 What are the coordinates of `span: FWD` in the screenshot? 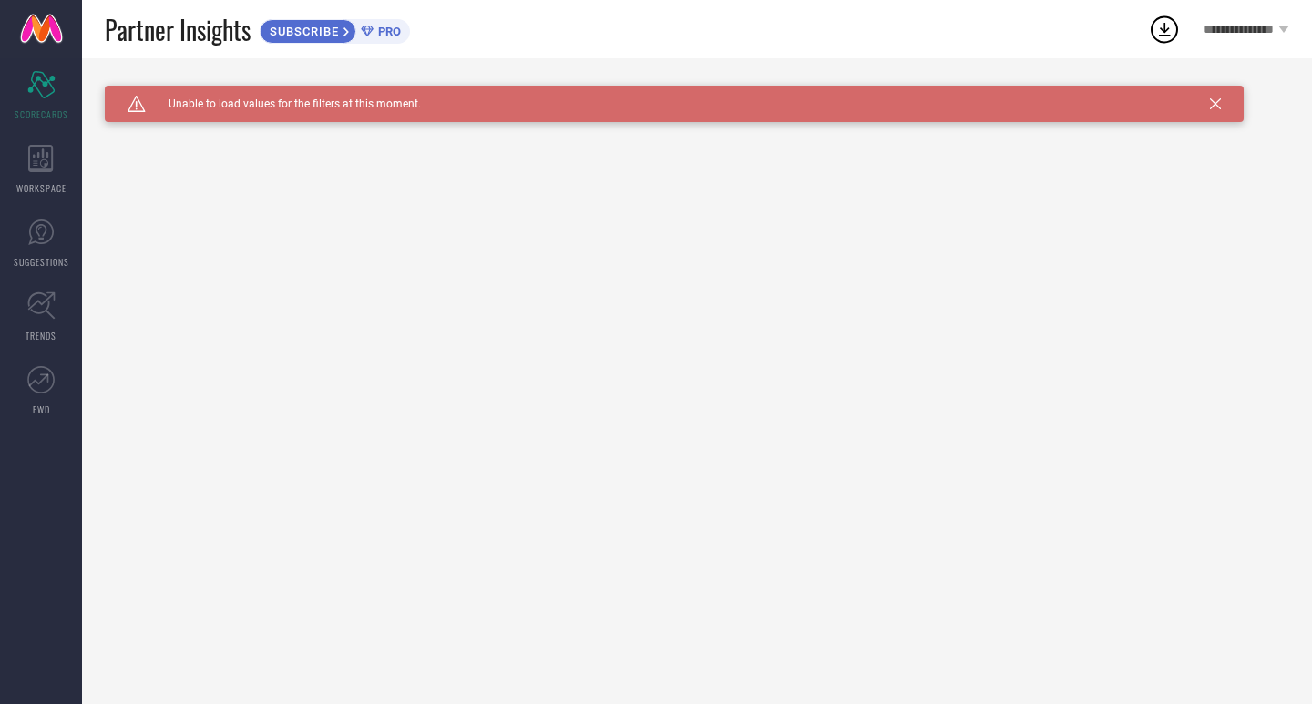 It's located at (41, 409).